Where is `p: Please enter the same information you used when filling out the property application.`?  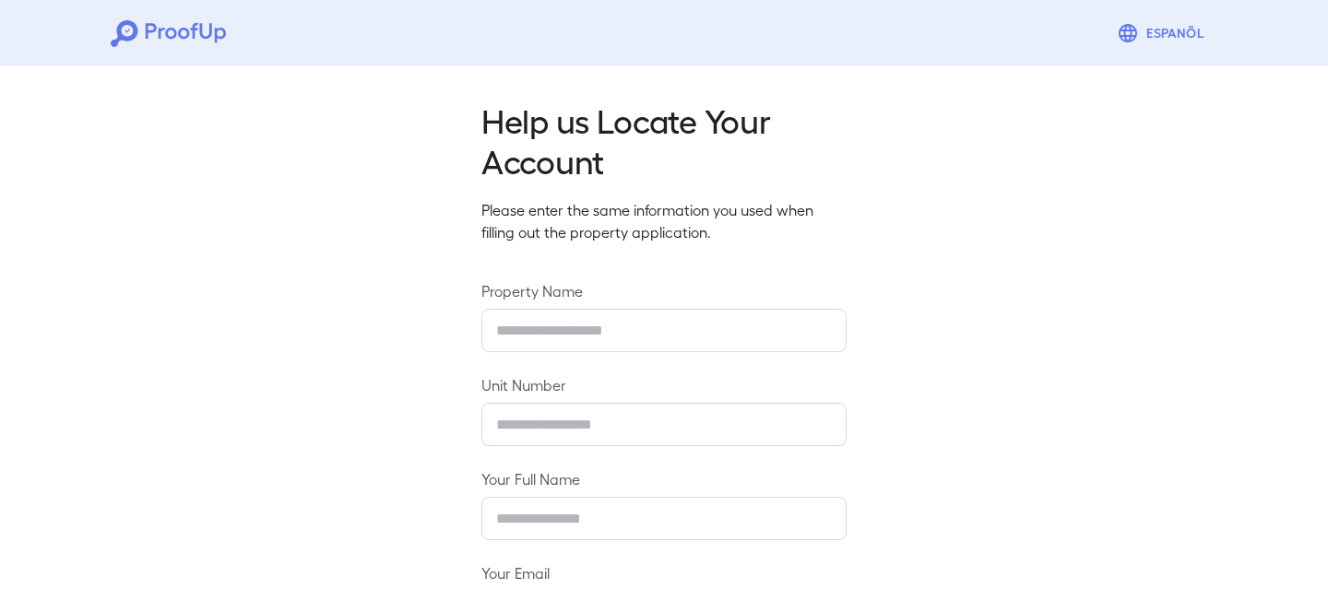 p: Please enter the same information you used when filling out the property application. is located at coordinates (664, 221).